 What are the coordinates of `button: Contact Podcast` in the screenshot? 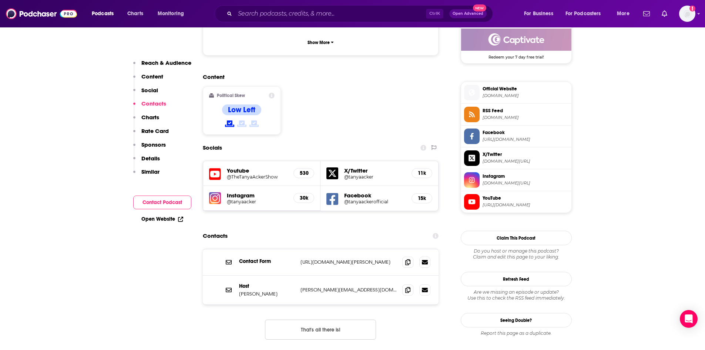 It's located at (162, 202).